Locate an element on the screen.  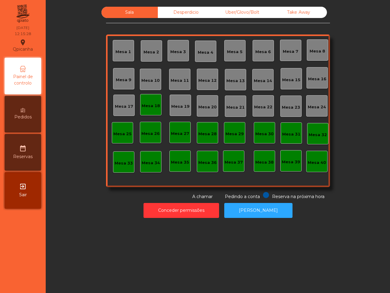
div: Mesa 20 is located at coordinates (208, 107).